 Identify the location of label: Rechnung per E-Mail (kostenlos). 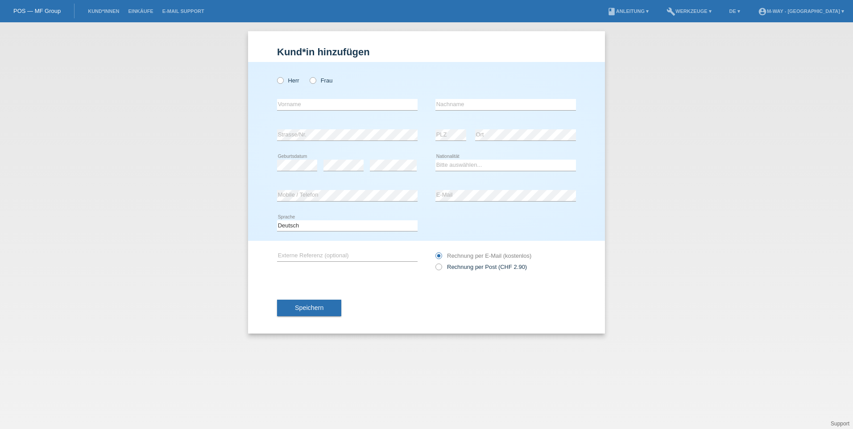
(483, 256).